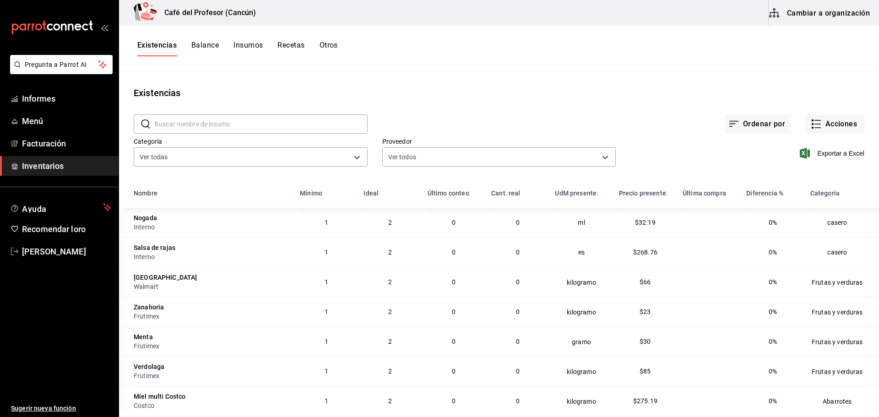 The width and height of the screenshot is (879, 417). I want to click on font: Precio presente., so click(643, 193).